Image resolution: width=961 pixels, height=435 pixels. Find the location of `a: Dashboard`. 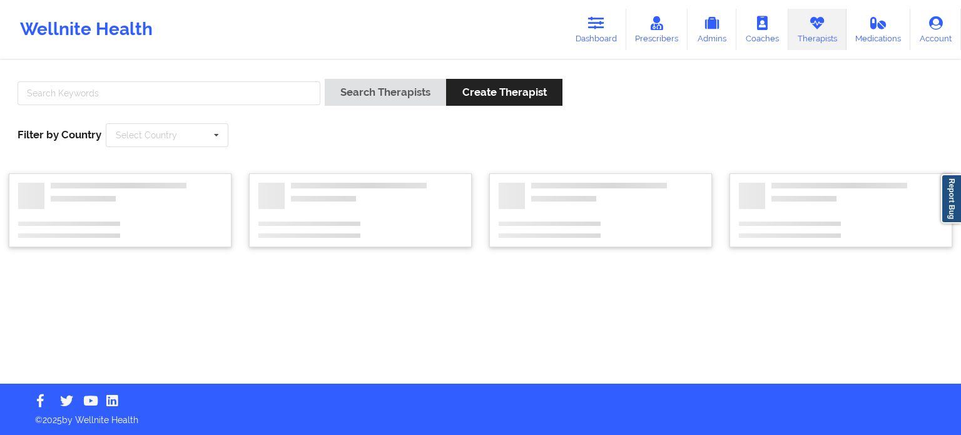

a: Dashboard is located at coordinates (596, 29).